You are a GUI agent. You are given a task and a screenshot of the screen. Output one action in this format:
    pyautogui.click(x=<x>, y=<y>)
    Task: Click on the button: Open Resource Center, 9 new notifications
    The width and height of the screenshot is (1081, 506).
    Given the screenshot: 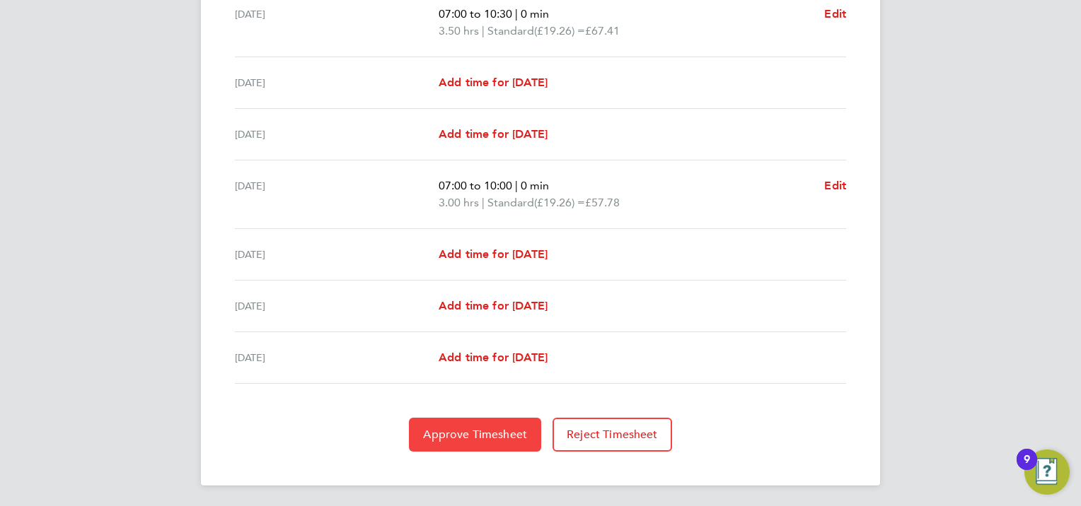 What is the action you would take?
    pyautogui.click(x=1047, y=472)
    